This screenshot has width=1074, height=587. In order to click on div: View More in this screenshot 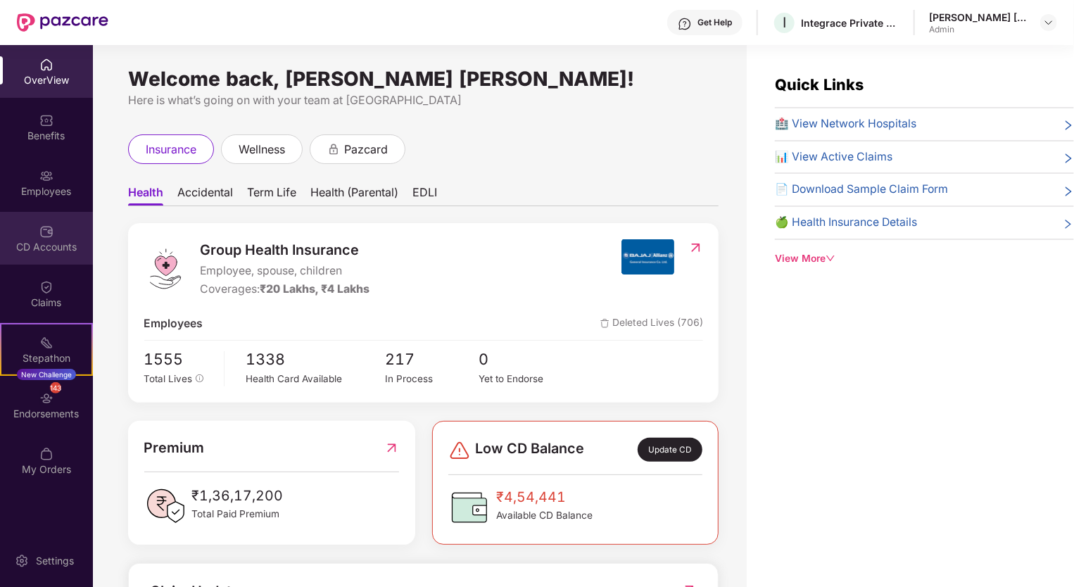, I will do `click(924, 259)`.